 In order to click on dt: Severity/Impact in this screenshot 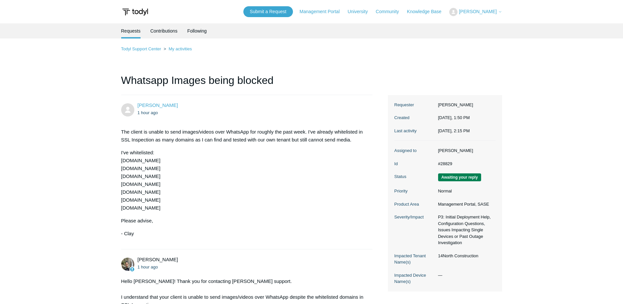, I will do `click(415, 217)`.